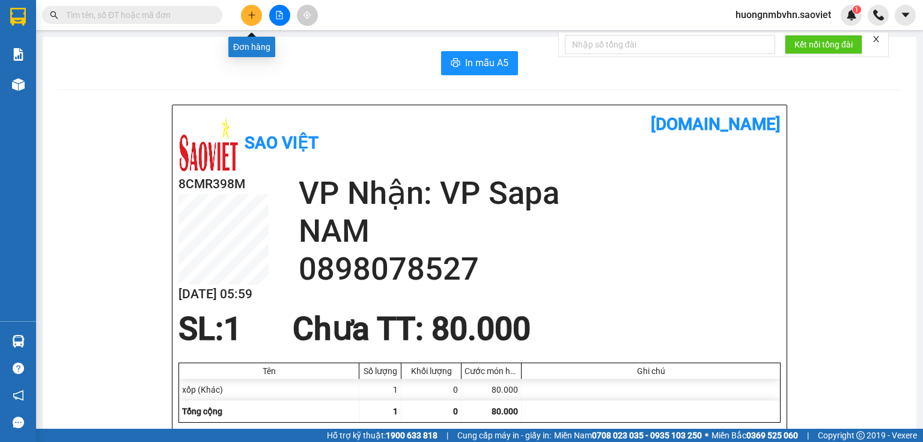  I want to click on span: 0, so click(456, 411).